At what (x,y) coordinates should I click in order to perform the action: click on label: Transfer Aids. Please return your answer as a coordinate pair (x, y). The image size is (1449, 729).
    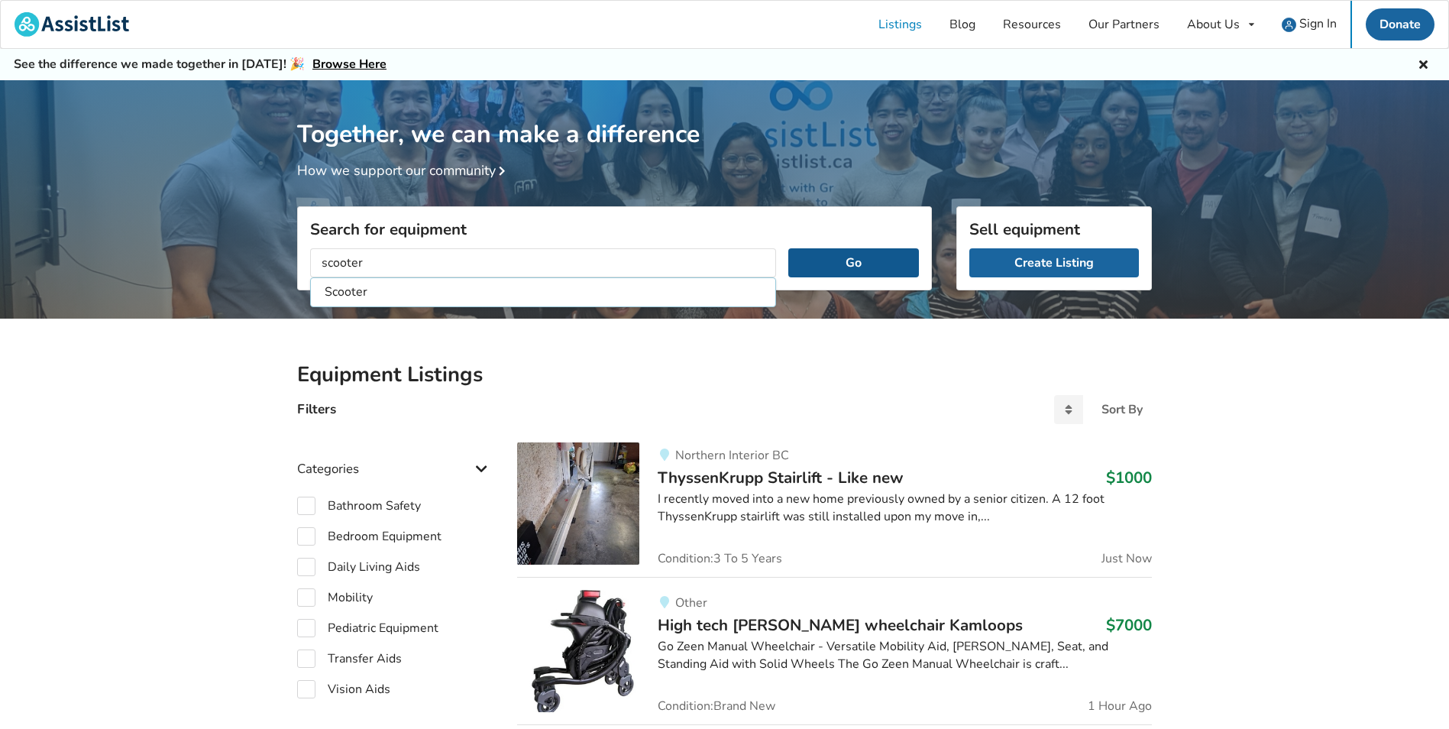
    Looking at the image, I should click on (349, 658).